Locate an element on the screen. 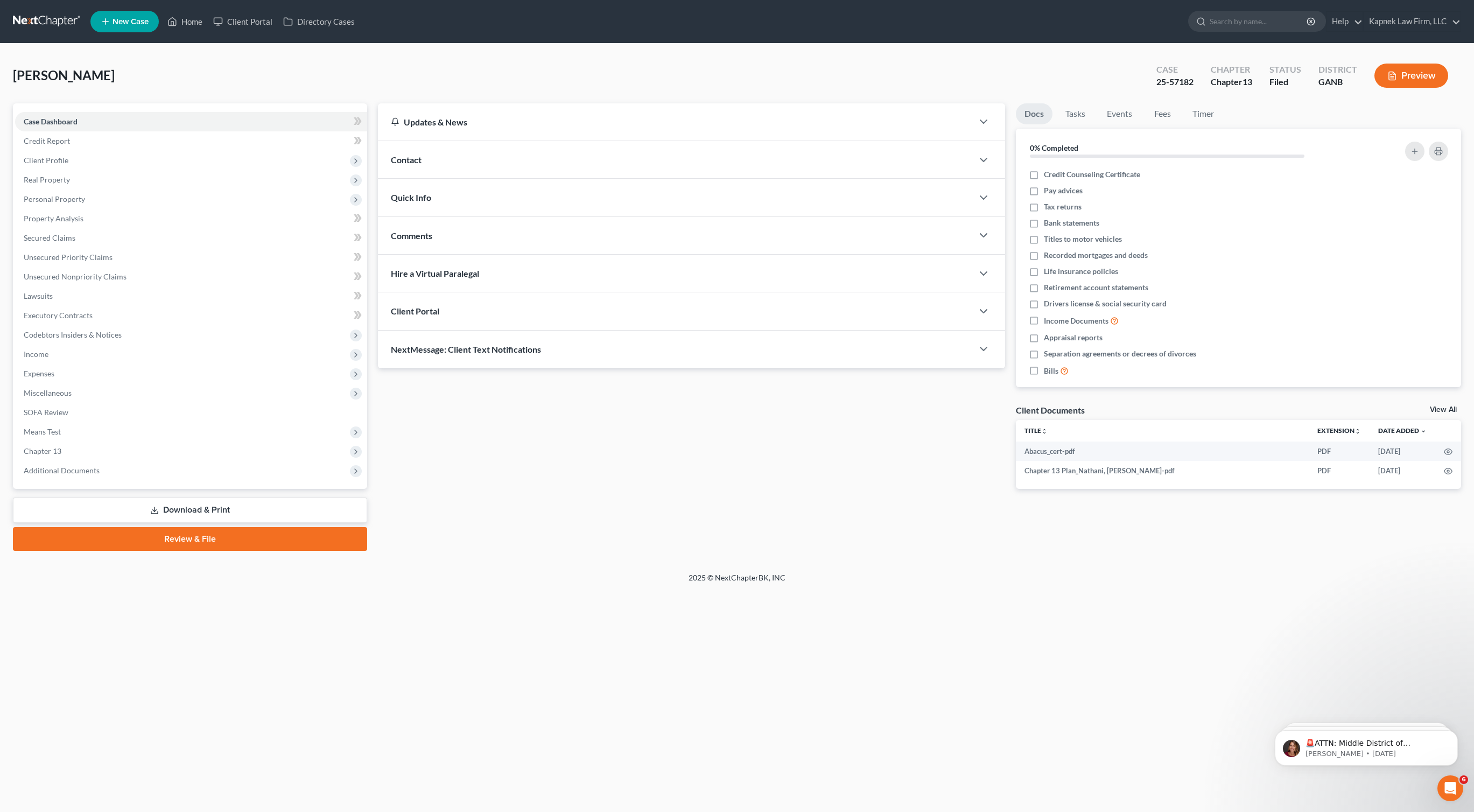  span: Property Analysis is located at coordinates (54, 218).